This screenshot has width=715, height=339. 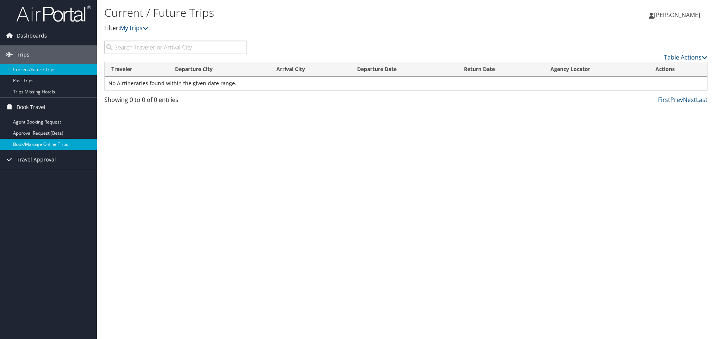 What do you see at coordinates (23, 55) in the screenshot?
I see `span: Trips` at bounding box center [23, 55].